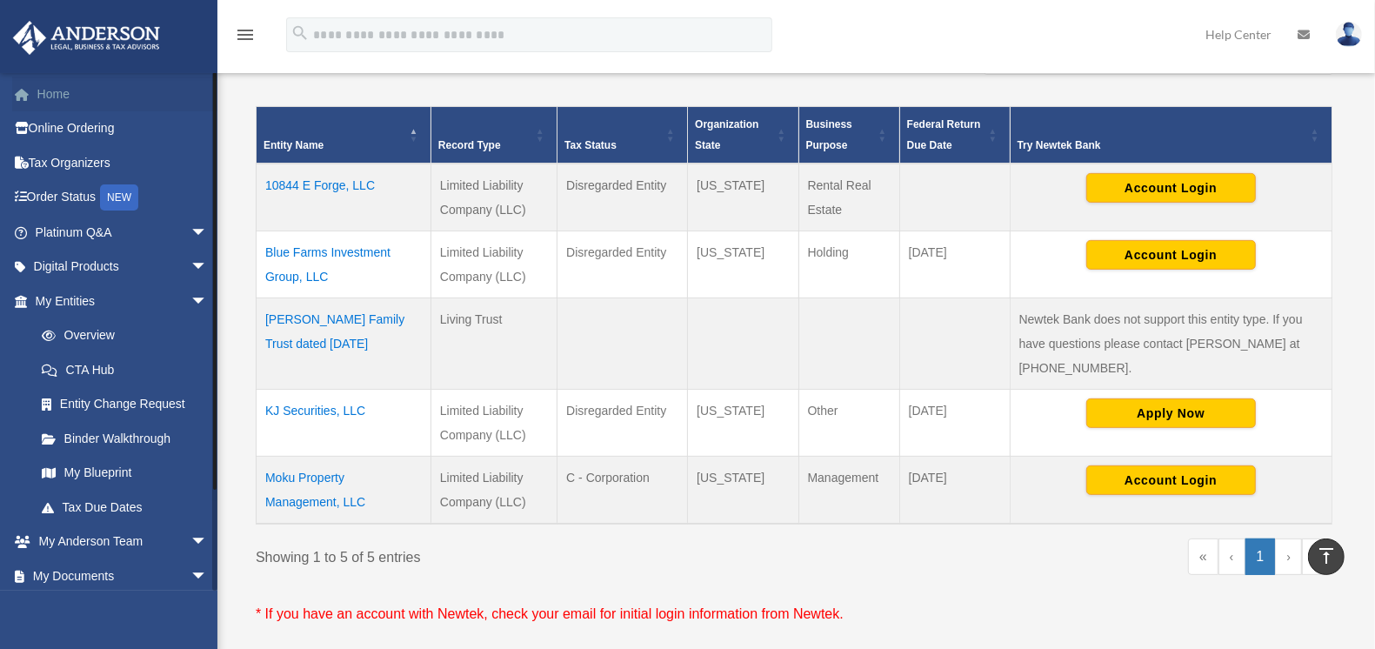 Image resolution: width=1375 pixels, height=649 pixels. What do you see at coordinates (944, 135) in the screenshot?
I see `span: Federal Return Due Date` at bounding box center [944, 135].